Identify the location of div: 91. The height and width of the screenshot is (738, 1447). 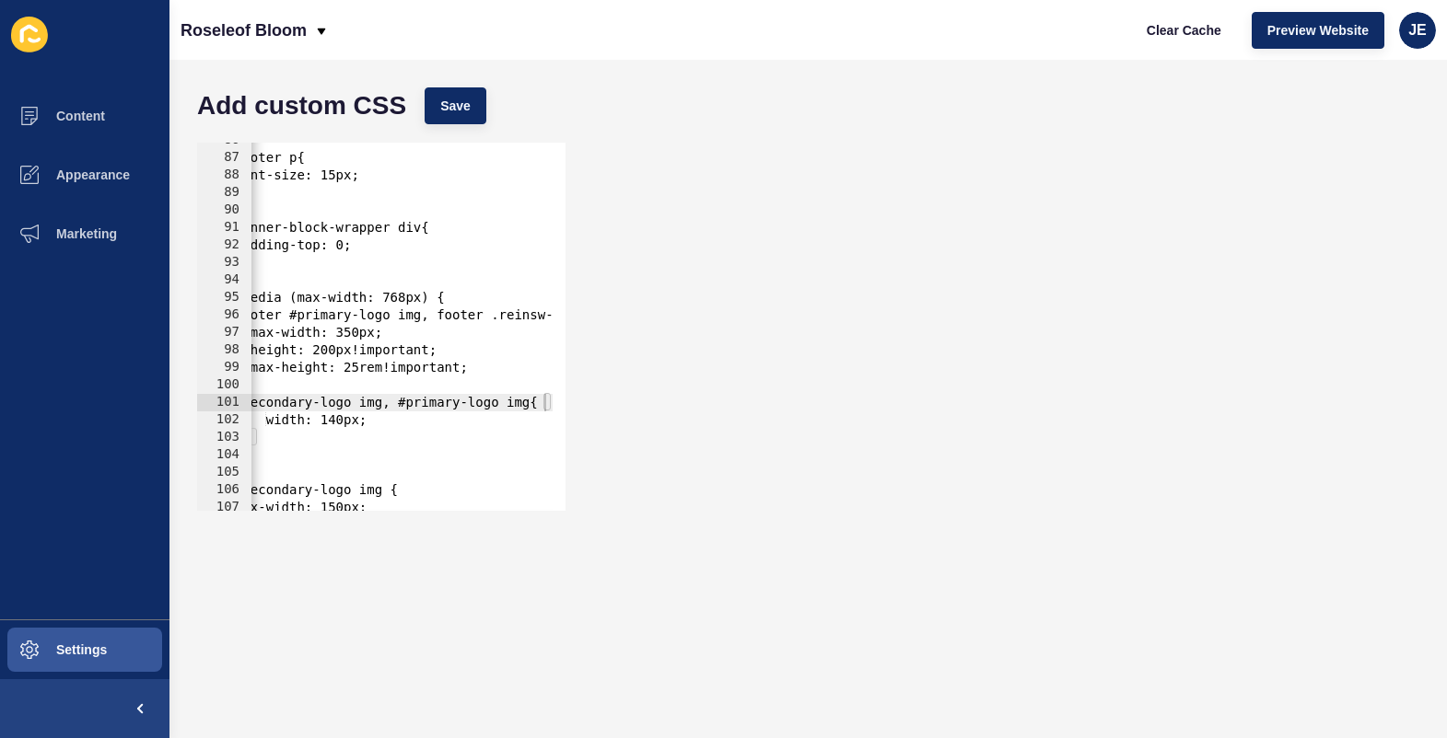
(224, 227).